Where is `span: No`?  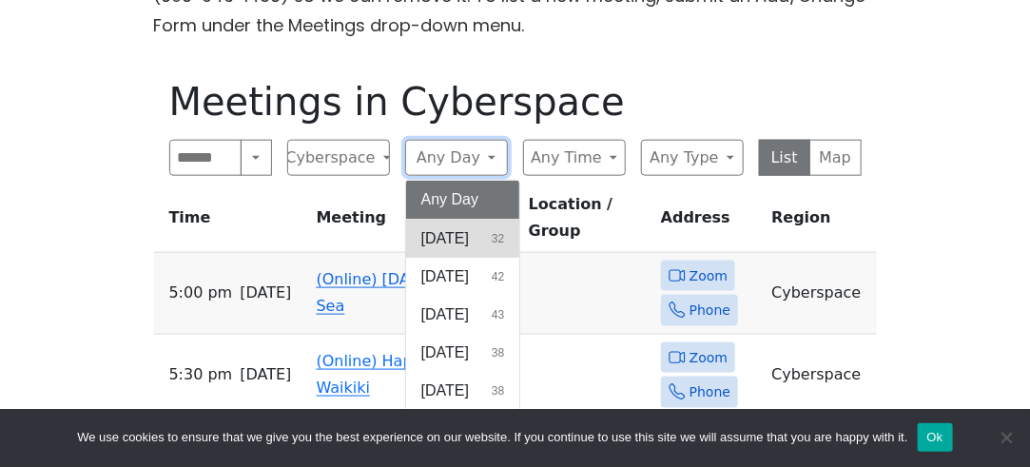
span: No is located at coordinates (1006, 437).